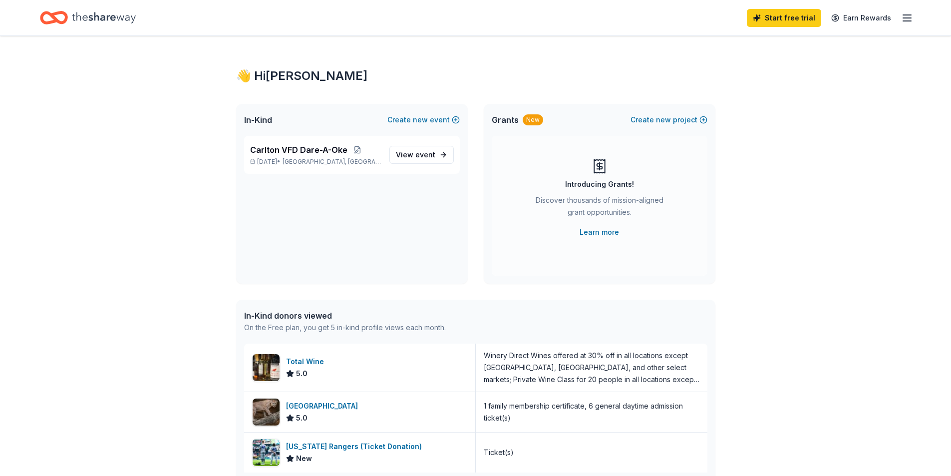 The image size is (951, 476). What do you see at coordinates (258, 120) in the screenshot?
I see `span: In-Kind` at bounding box center [258, 120].